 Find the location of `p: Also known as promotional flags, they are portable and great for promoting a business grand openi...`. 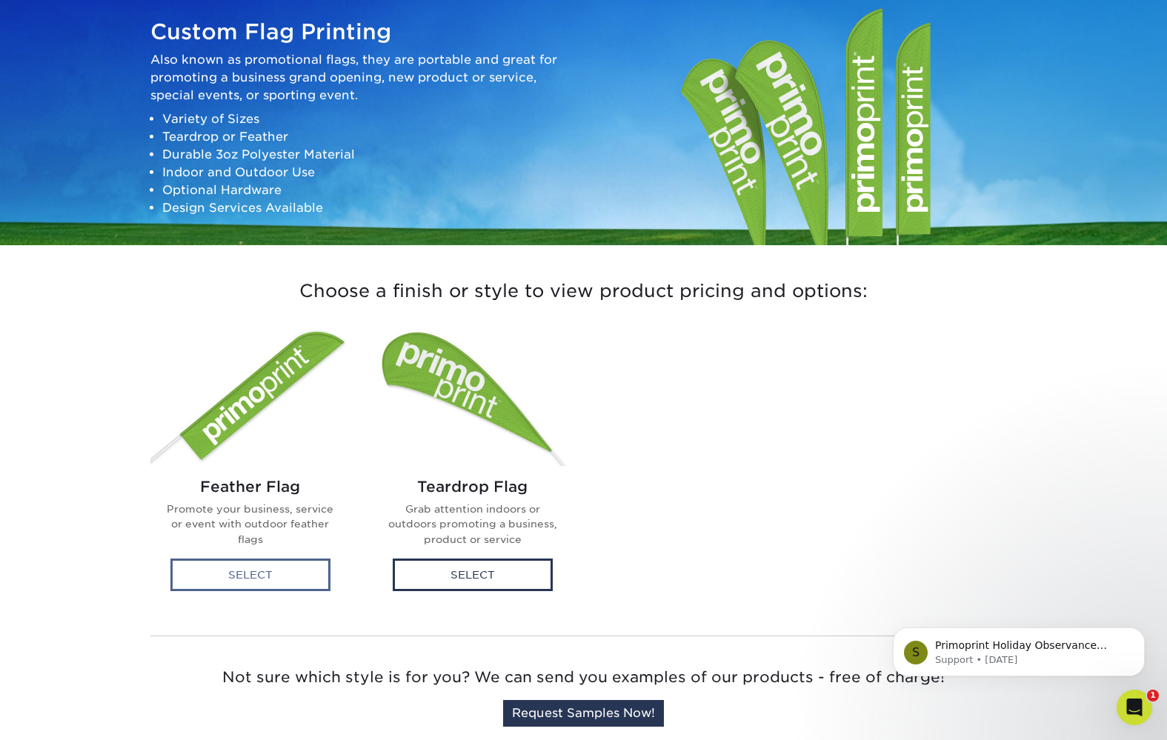

p: Also known as promotional flags, they are portable and great for promoting a business grand openi... is located at coordinates (362, 77).